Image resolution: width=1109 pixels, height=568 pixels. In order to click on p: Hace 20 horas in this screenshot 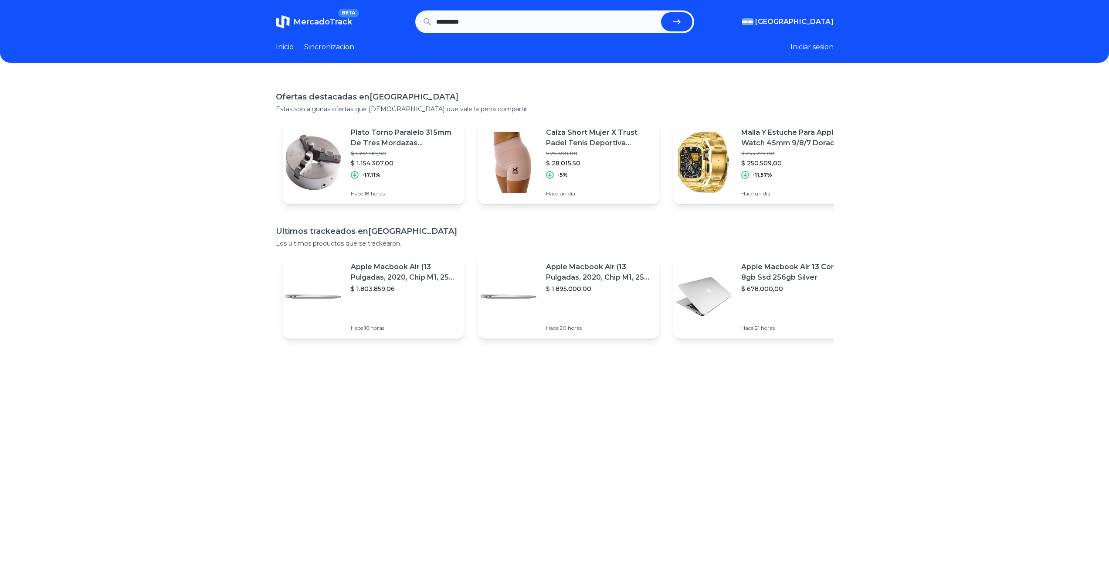, I will do `click(599, 328)`.